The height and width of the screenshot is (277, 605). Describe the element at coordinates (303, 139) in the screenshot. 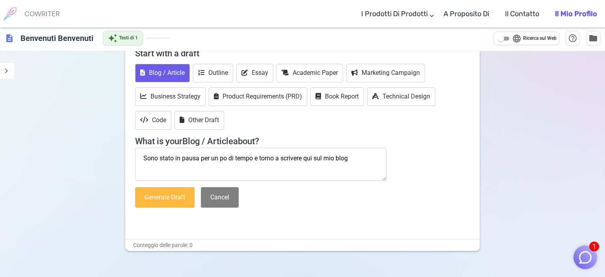

I see `h4: What is your Blog / Article about?` at that location.